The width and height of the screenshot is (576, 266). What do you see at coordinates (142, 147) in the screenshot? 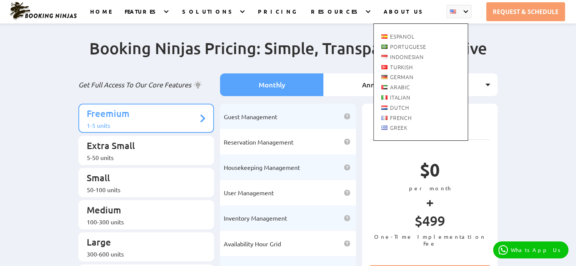
I see `p: Extra Small` at bounding box center [142, 147].